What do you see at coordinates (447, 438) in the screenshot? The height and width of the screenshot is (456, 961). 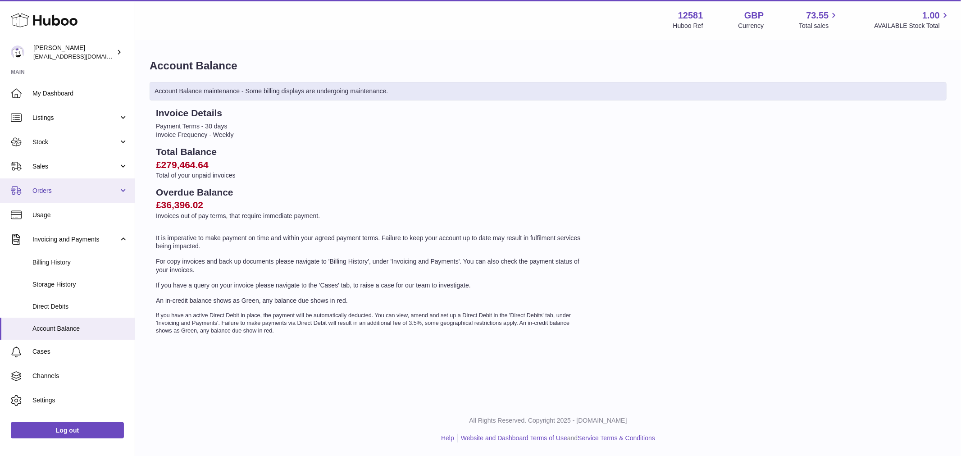 I see `a: Help` at bounding box center [447, 438].